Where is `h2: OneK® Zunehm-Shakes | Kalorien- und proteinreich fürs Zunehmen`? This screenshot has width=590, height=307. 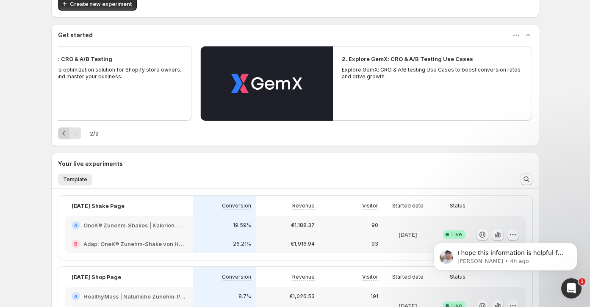 h2: OneK® Zunehm-Shakes | Kalorien- und proteinreich fürs Zunehmen is located at coordinates (135, 225).